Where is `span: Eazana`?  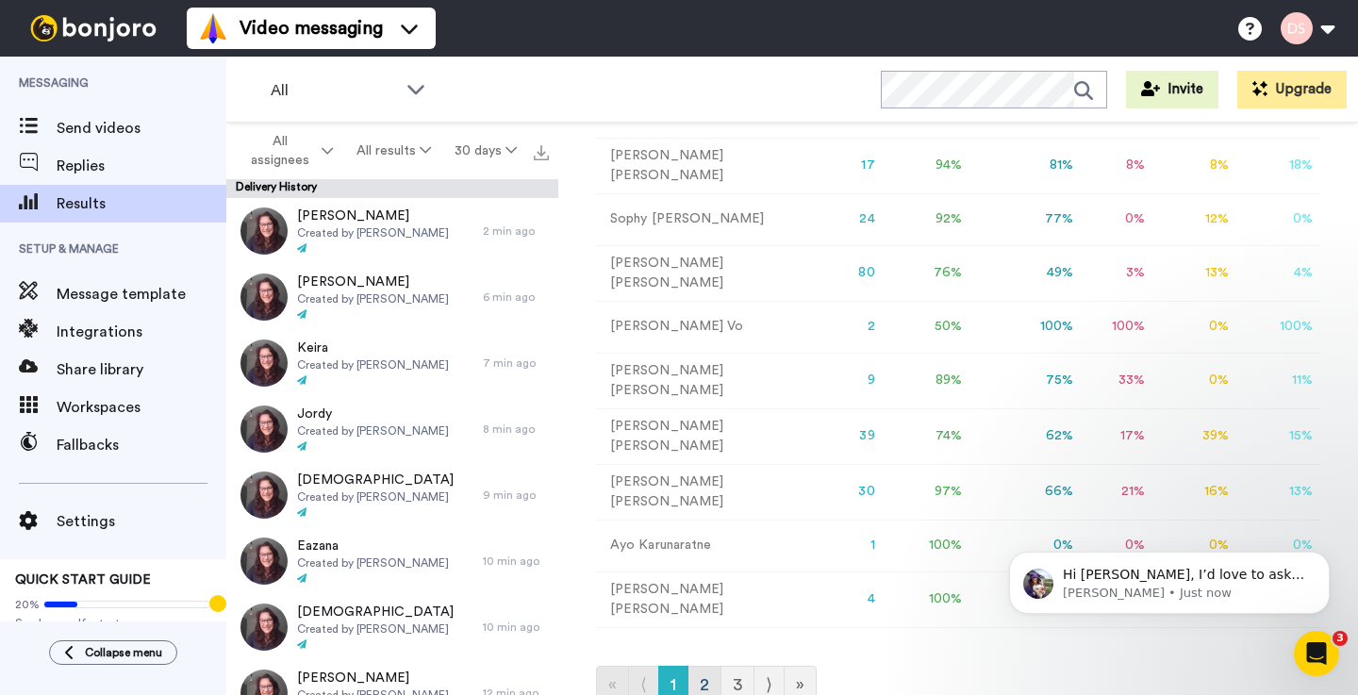
span: Eazana is located at coordinates (372, 546).